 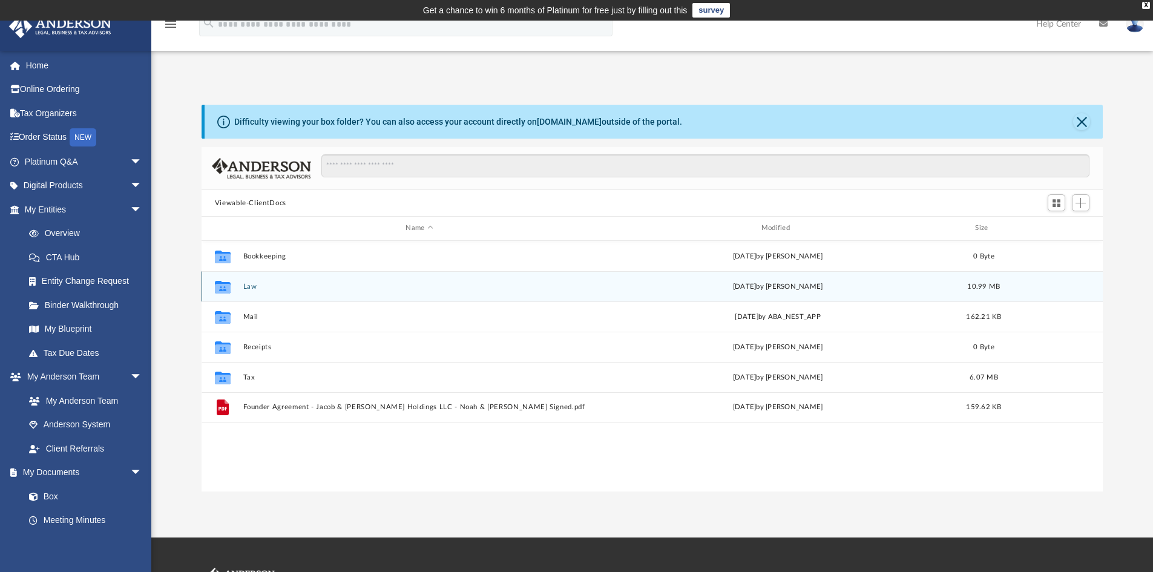 What do you see at coordinates (983, 228) in the screenshot?
I see `div: Size` at bounding box center [983, 228].